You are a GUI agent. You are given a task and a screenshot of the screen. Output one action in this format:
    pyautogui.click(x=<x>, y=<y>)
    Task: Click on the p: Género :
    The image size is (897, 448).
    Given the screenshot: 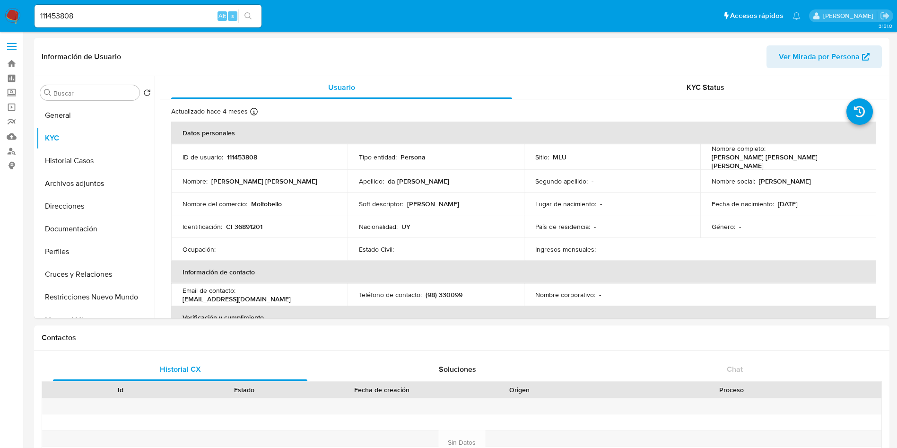 What is the action you would take?
    pyautogui.click(x=723, y=226)
    